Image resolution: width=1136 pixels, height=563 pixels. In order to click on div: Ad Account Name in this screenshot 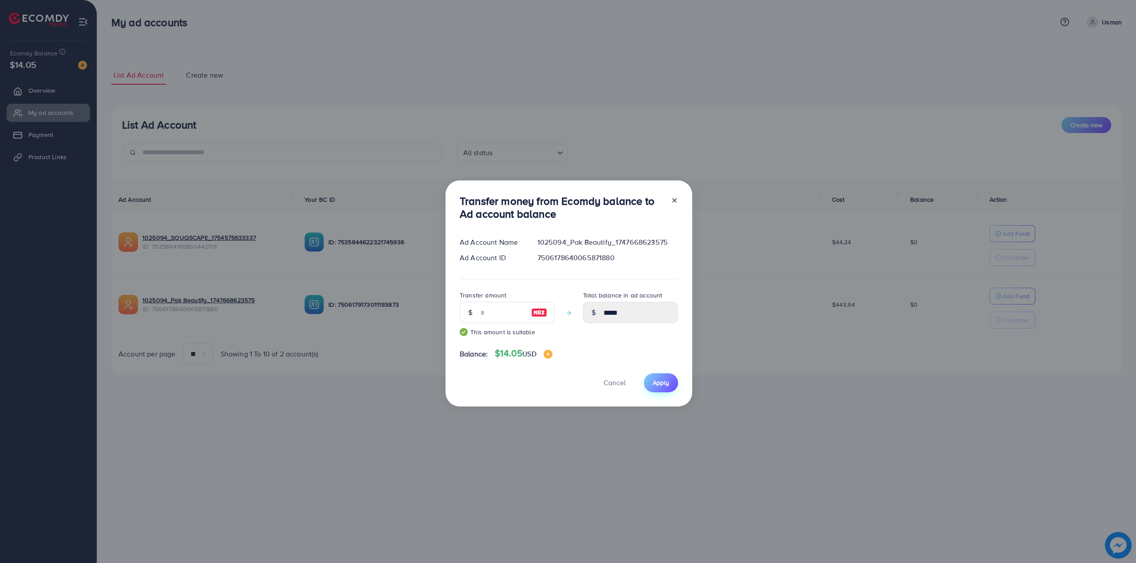, I will do `click(491, 242)`.